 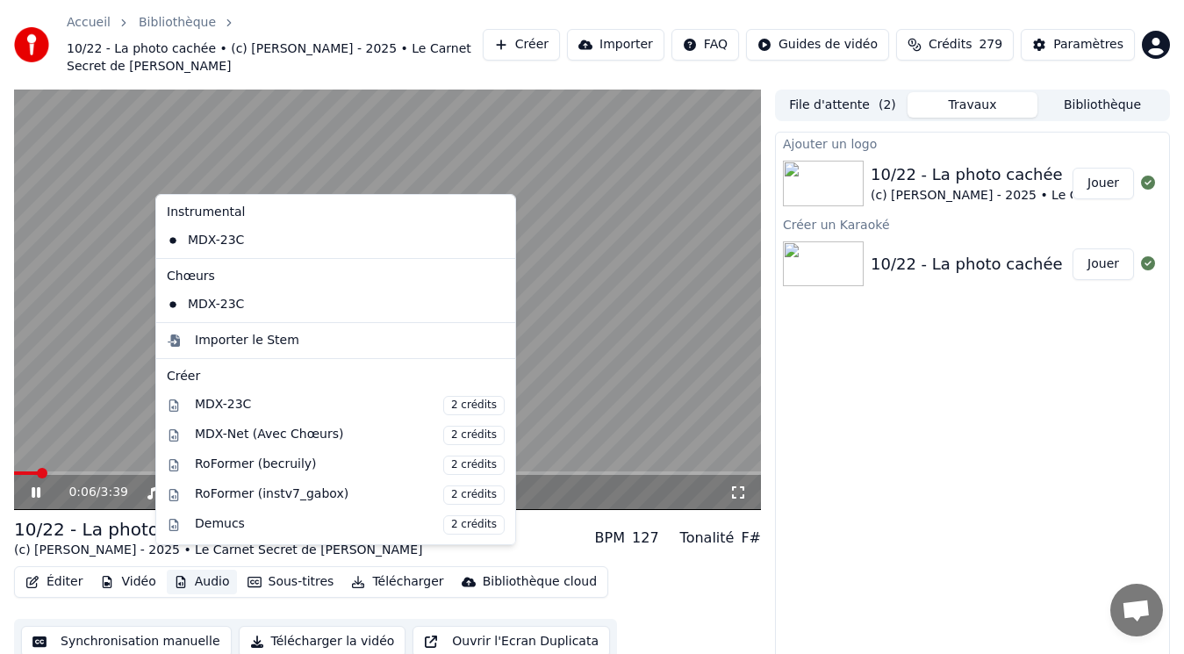 I want to click on span: 279, so click(x=990, y=45).